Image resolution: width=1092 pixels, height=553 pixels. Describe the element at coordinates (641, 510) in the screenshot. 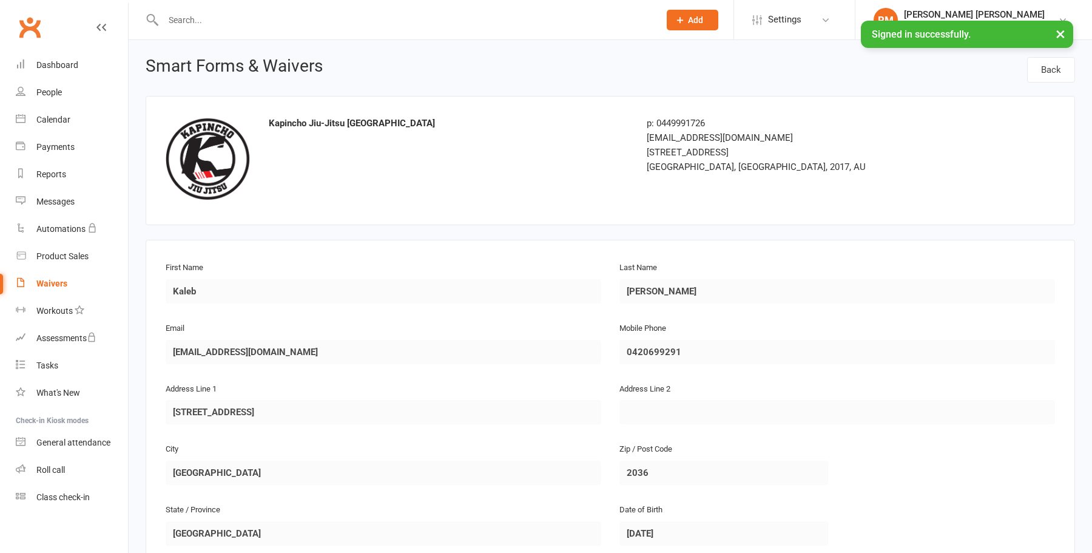

I see `label: Date of Birth` at that location.